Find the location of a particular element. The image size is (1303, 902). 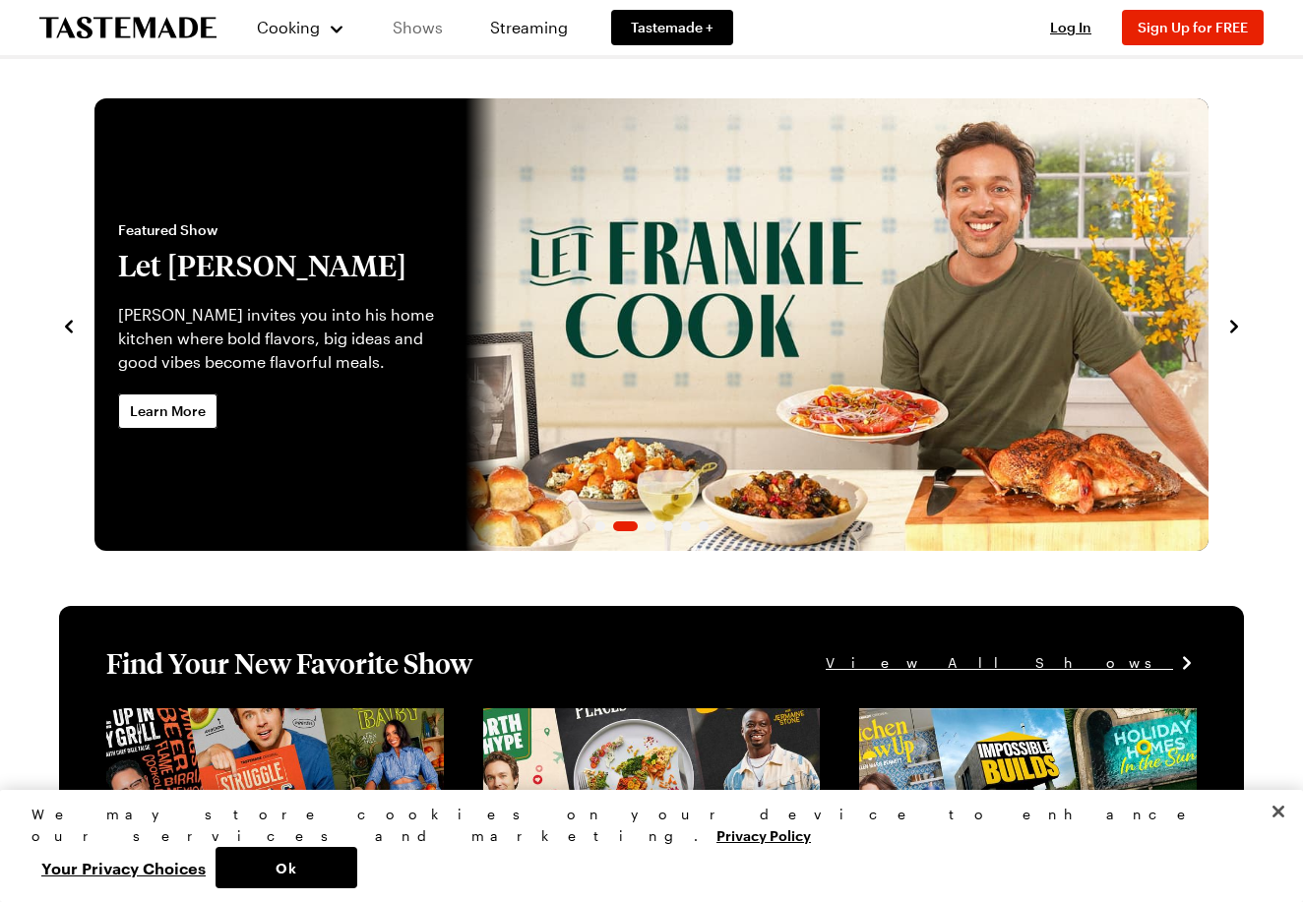

button: Cooking is located at coordinates (300, 28).